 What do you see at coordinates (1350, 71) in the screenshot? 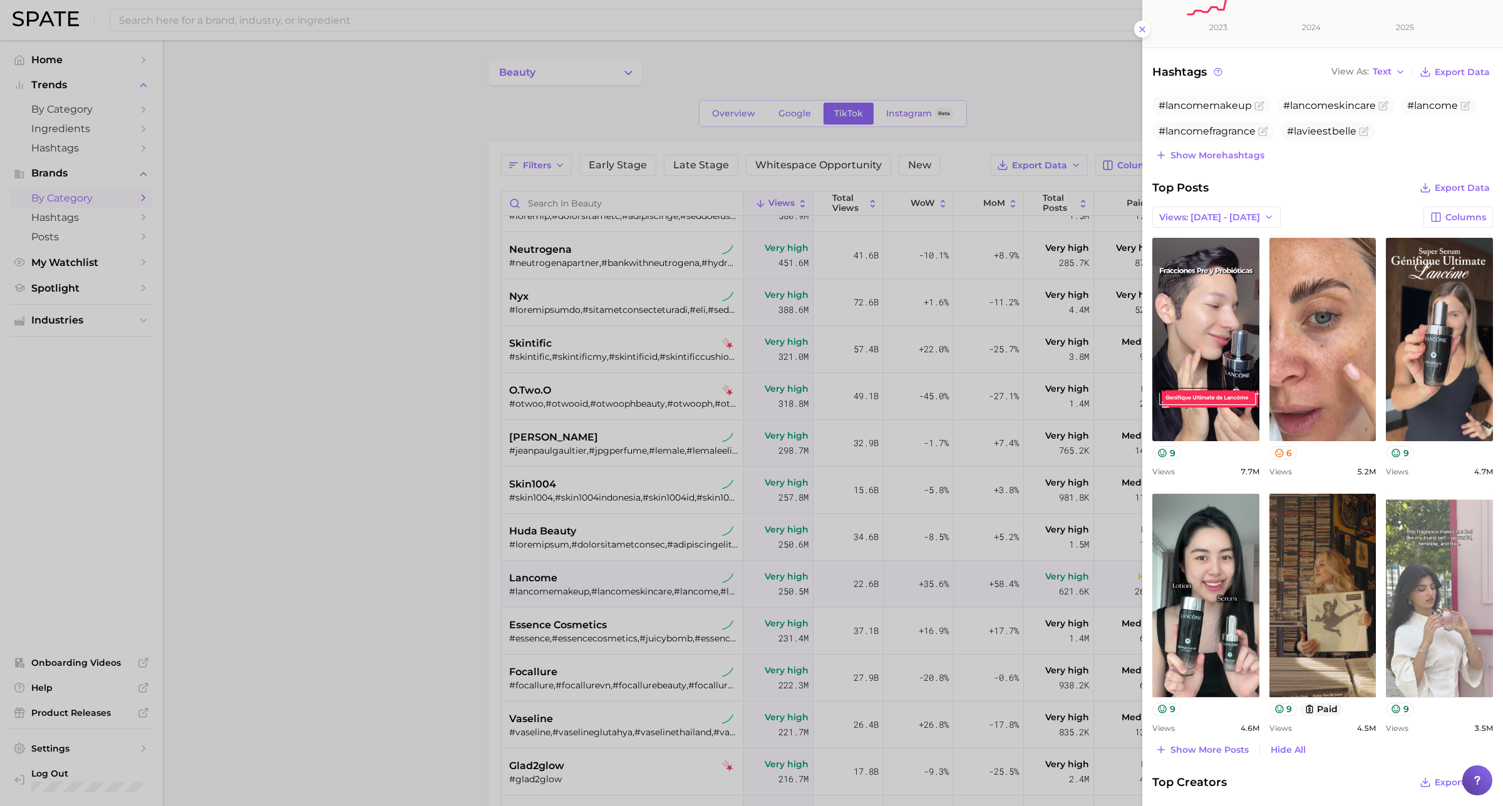
I see `span: View As` at bounding box center [1350, 71].